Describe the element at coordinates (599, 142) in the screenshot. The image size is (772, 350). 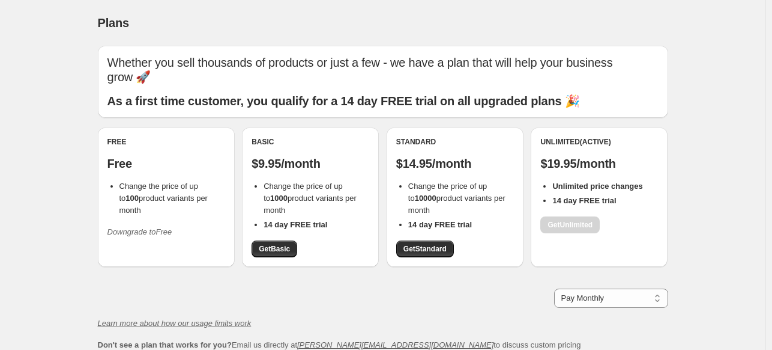
I see `div: Unlimited (Active)` at that location.